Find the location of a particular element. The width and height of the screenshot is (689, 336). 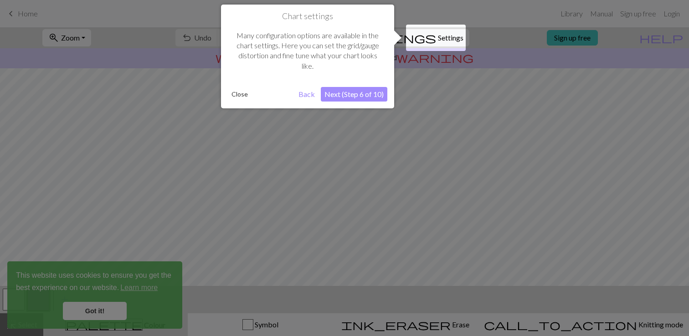

div: Chart settings is located at coordinates (308, 57).